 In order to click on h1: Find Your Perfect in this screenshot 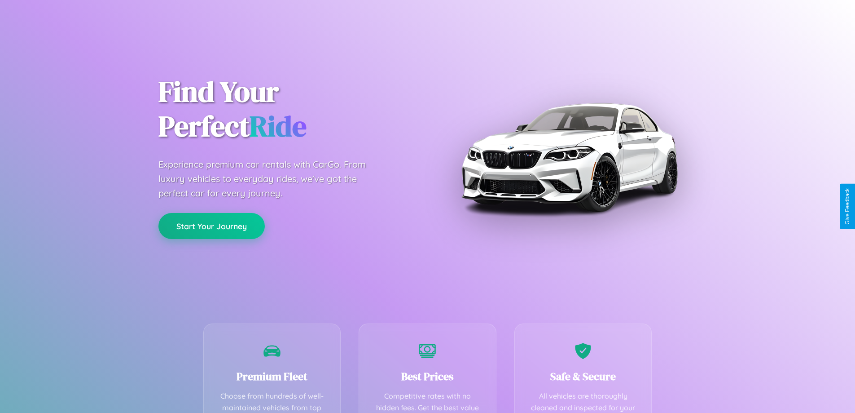, I will do `click(286, 109)`.